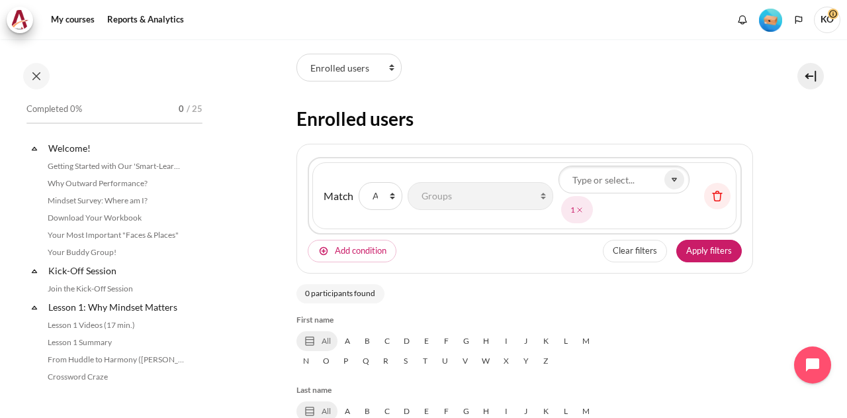 This screenshot has width=847, height=418. Describe the element at coordinates (367, 341) in the screenshot. I see `a: B` at that location.